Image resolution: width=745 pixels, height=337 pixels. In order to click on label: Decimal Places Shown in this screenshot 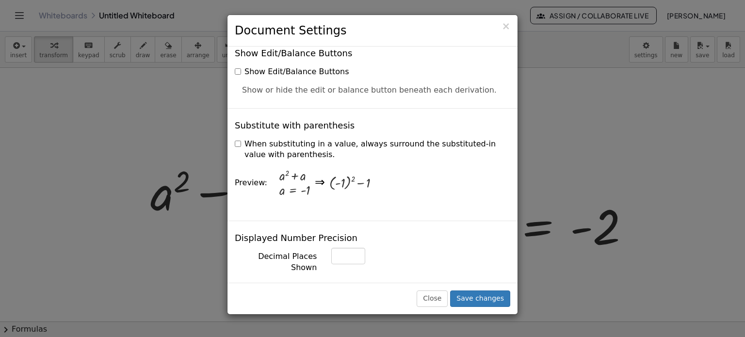, I will do `click(276, 261)`.